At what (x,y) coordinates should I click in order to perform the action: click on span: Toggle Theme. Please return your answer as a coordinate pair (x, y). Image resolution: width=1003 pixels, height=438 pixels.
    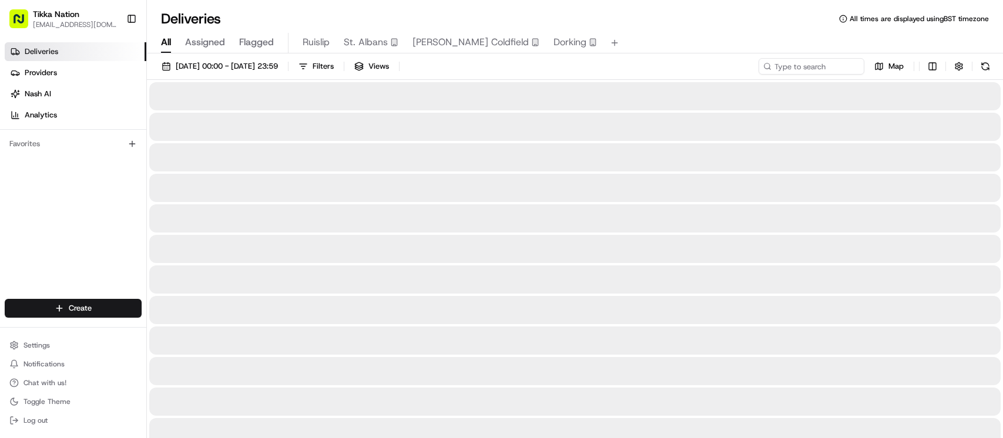
    Looking at the image, I should click on (47, 402).